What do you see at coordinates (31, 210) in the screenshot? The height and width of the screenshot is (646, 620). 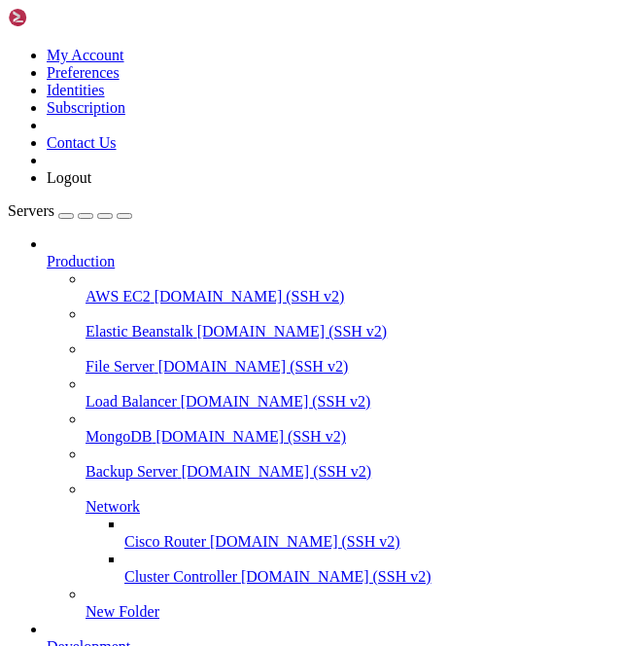 I see `span: Servers` at bounding box center [31, 210].